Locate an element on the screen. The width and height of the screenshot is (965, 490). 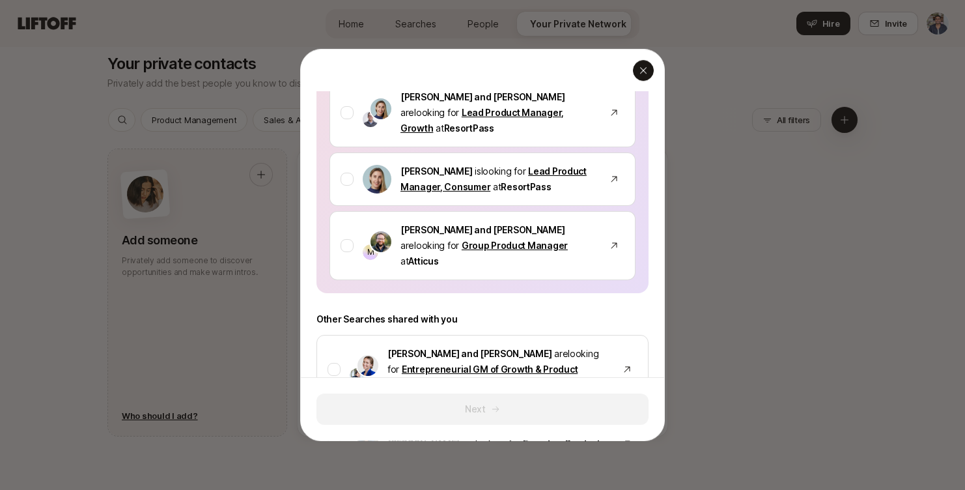
img: Hayley Darden is located at coordinates (358, 376).